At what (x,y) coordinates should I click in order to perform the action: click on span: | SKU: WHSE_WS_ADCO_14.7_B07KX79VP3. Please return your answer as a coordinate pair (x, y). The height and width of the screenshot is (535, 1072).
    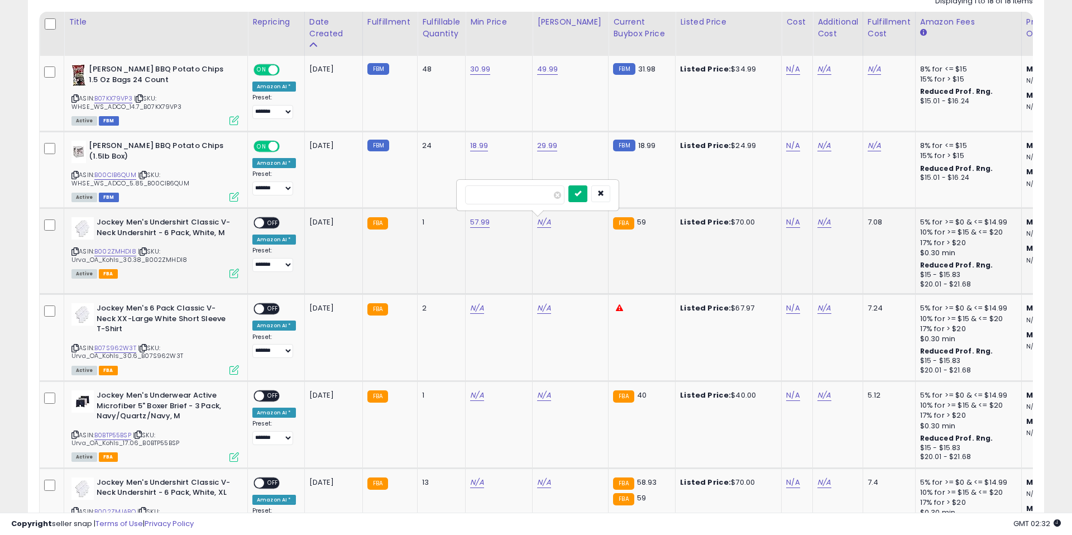
    Looking at the image, I should click on (126, 102).